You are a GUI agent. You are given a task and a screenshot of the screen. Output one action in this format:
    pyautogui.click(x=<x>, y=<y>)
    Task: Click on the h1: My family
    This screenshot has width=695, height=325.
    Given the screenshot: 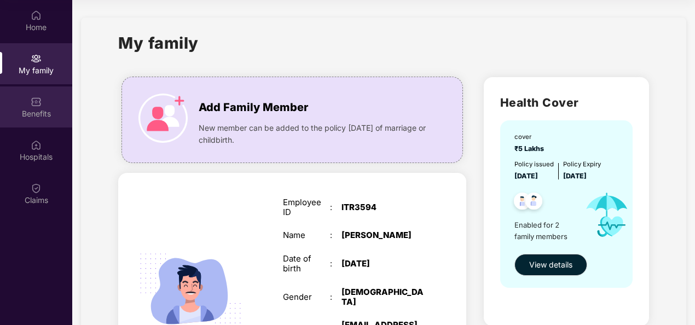 What is the action you would take?
    pyautogui.click(x=158, y=43)
    